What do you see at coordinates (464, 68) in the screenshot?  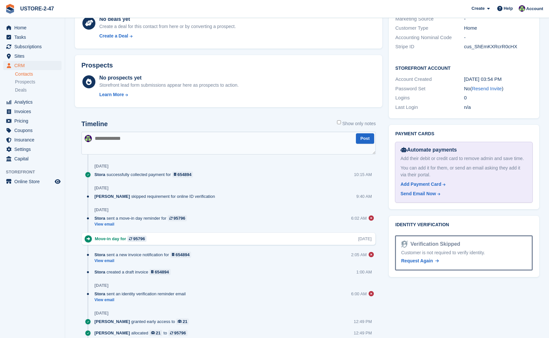 I see `h2: Storefront Account` at bounding box center [464, 68].